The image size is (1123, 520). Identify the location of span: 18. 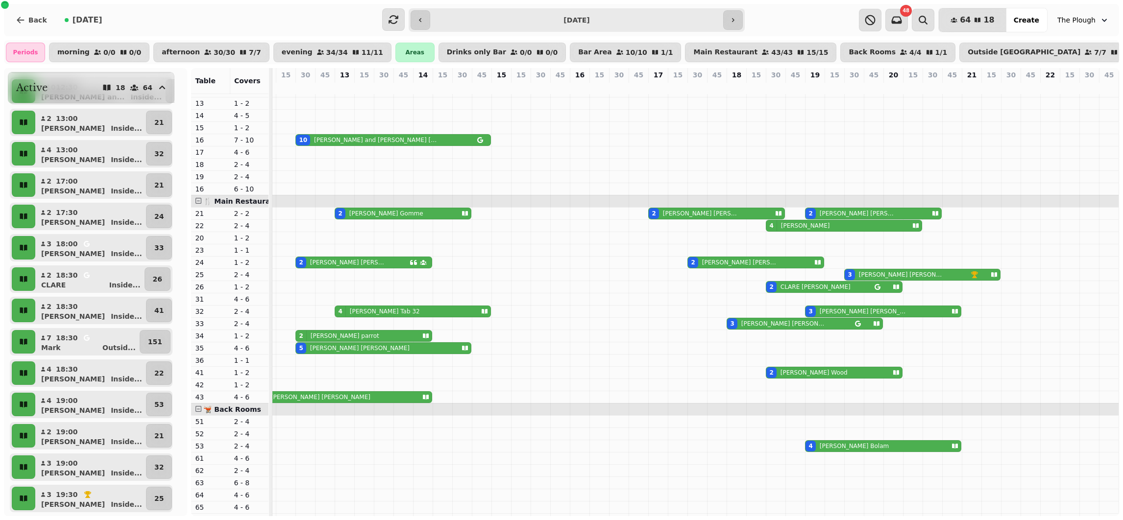
(989, 20).